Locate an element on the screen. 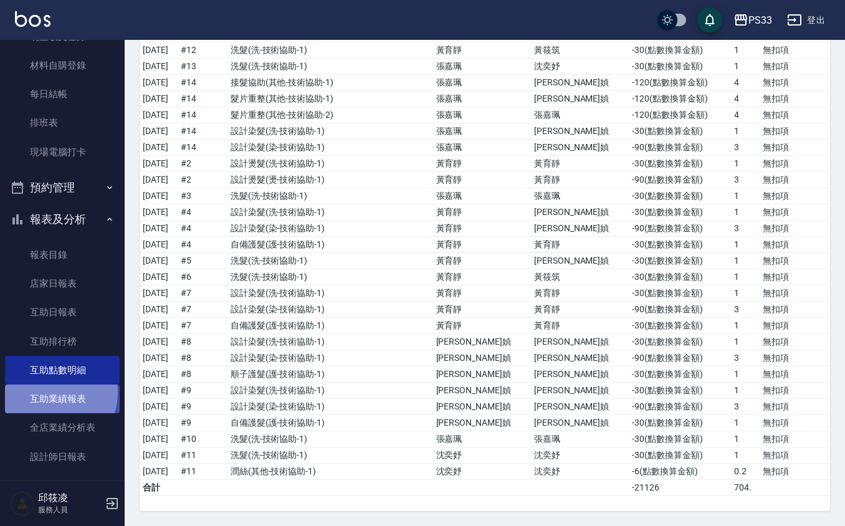 Image resolution: width=845 pixels, height=526 pixels. a: 店家日報表 is located at coordinates (62, 284).